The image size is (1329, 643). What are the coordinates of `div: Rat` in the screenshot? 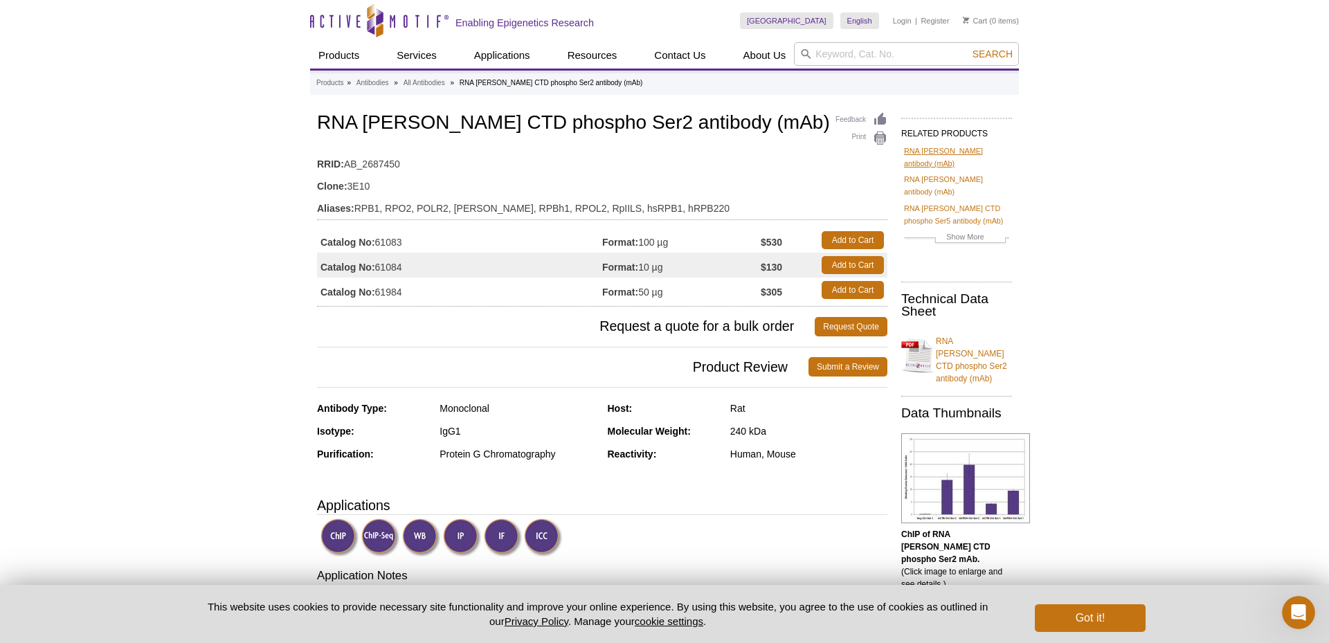 It's located at (808, 408).